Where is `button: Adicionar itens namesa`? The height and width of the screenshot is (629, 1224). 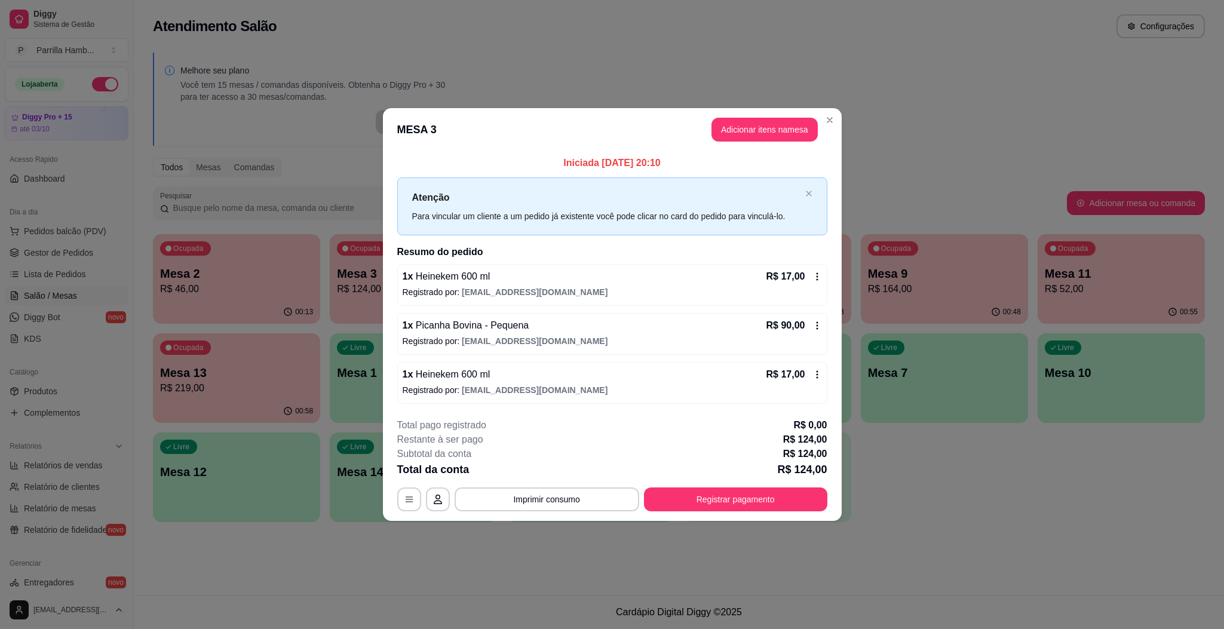 button: Adicionar itens namesa is located at coordinates (764, 130).